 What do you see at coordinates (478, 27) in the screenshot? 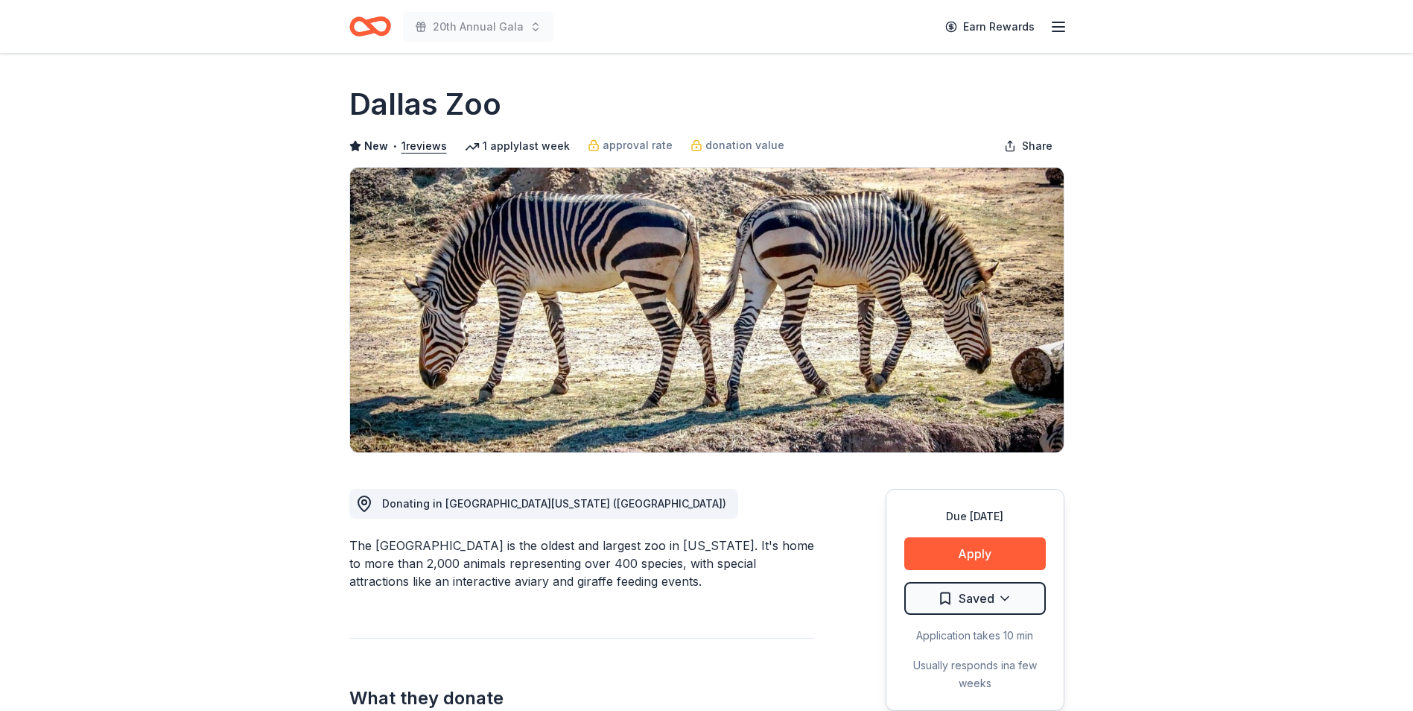
I see `span: 20th Annual Gala` at bounding box center [478, 27].